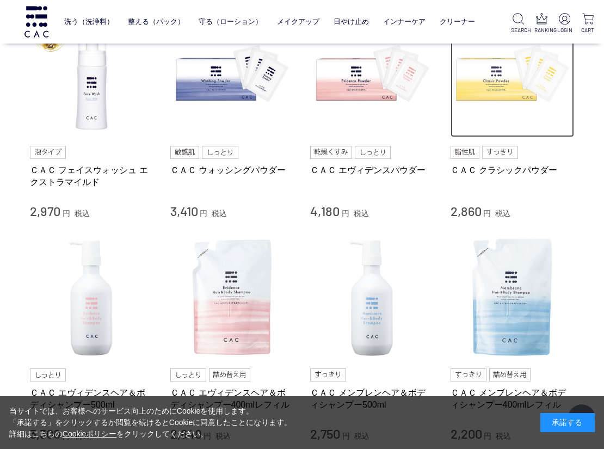 The image size is (604, 449). What do you see at coordinates (564, 23) in the screenshot?
I see `a: LOGIN` at bounding box center [564, 23].